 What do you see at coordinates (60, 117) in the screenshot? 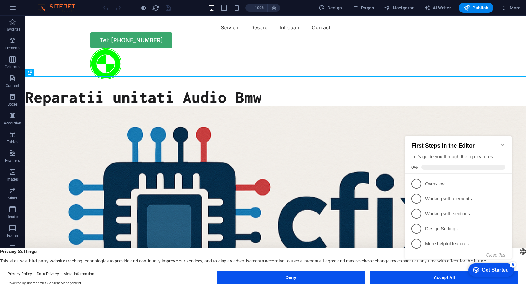
I see `p: More helpful features` at bounding box center [60, 117].